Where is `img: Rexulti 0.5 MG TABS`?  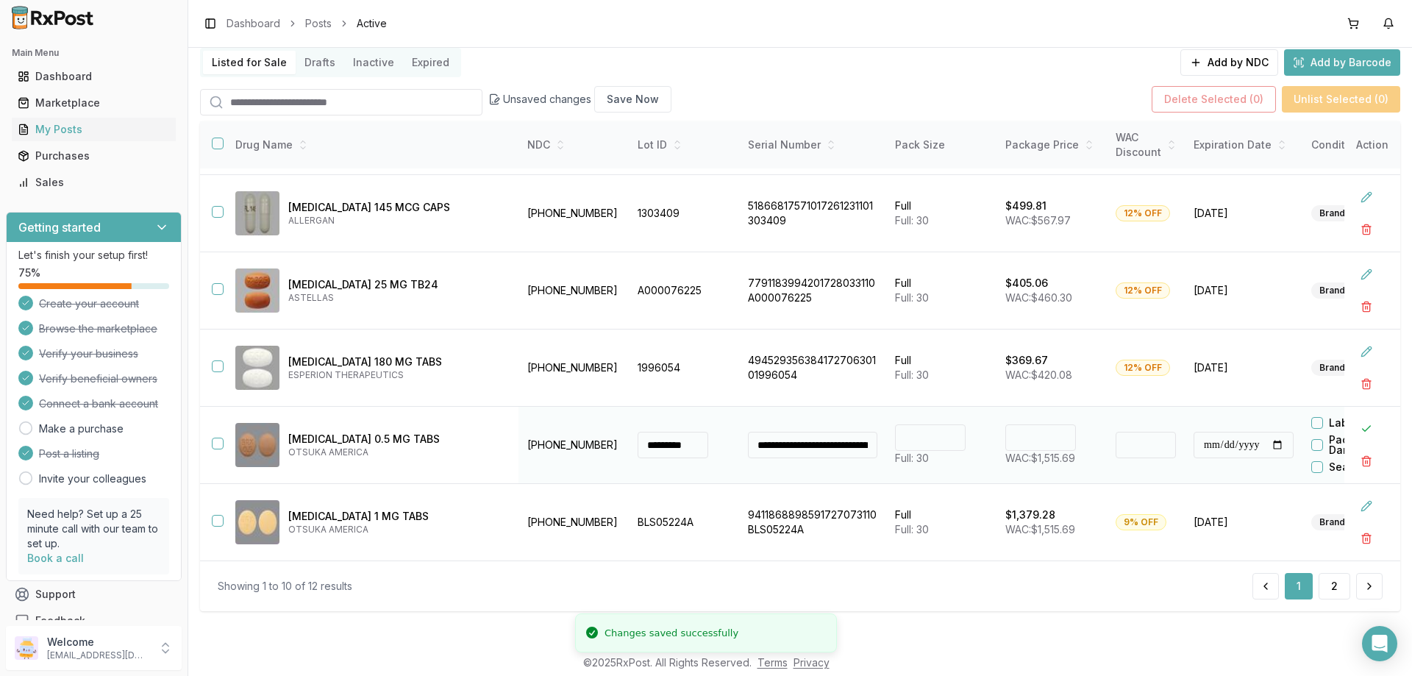
img: Rexulti 0.5 MG TABS is located at coordinates (257, 445).